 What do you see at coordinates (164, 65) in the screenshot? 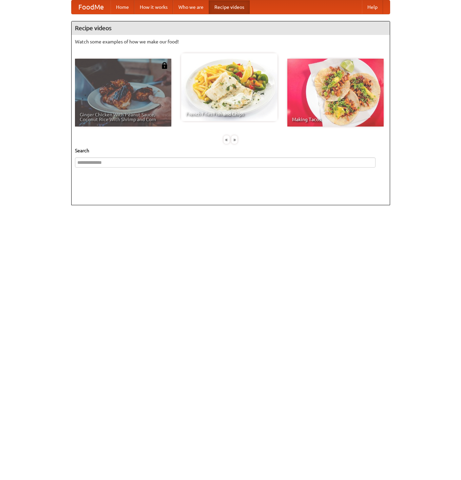
I see `img: 483408.png` at bounding box center [164, 65].